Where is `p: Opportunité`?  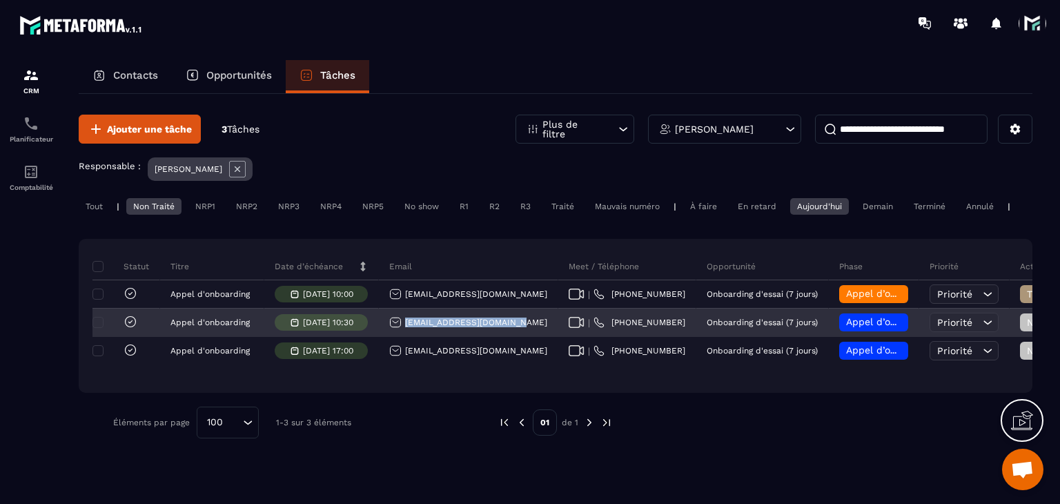 p: Opportunité is located at coordinates (731, 266).